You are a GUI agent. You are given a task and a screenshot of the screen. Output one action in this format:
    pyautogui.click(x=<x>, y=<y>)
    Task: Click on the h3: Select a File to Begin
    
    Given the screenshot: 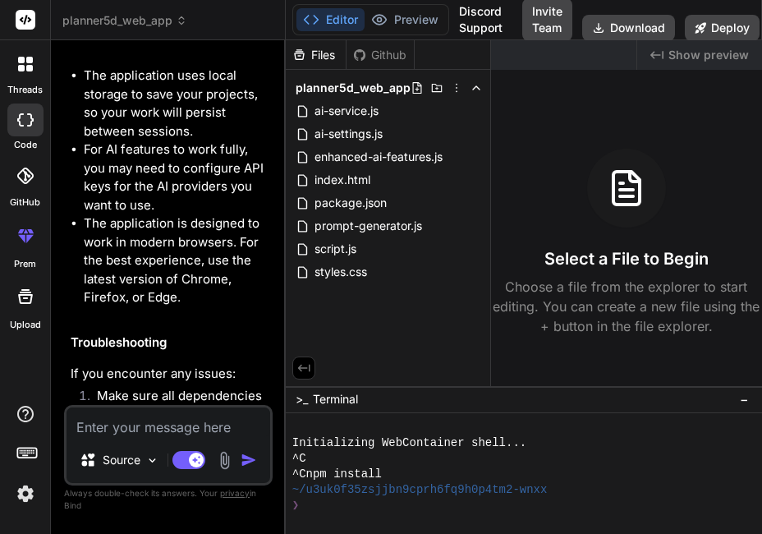 What is the action you would take?
    pyautogui.click(x=626, y=259)
    